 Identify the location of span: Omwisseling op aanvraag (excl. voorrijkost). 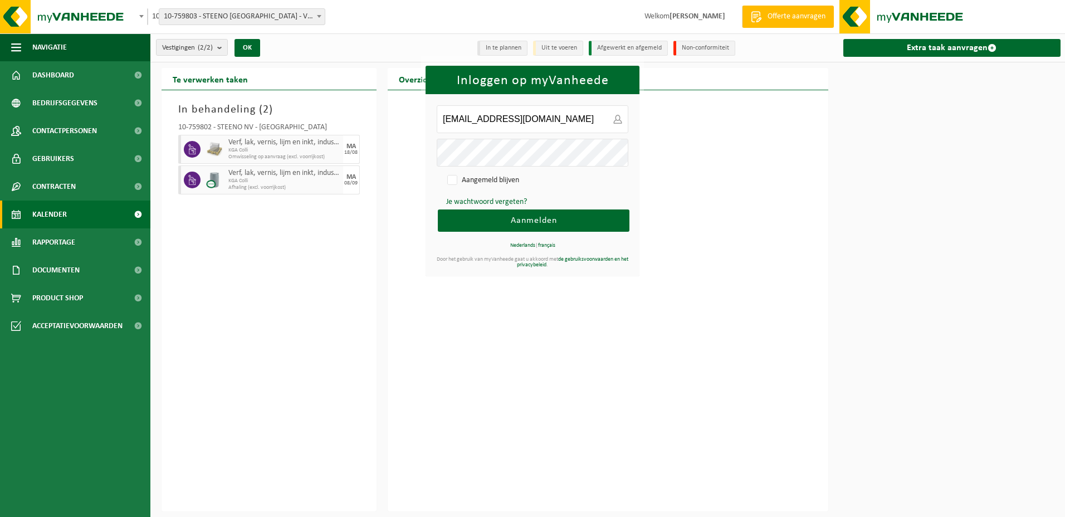
(284, 157).